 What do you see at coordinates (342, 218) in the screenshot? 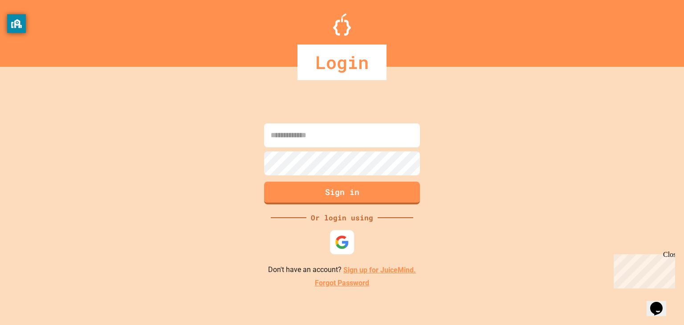
I see `div: Or login using` at bounding box center [342, 218].